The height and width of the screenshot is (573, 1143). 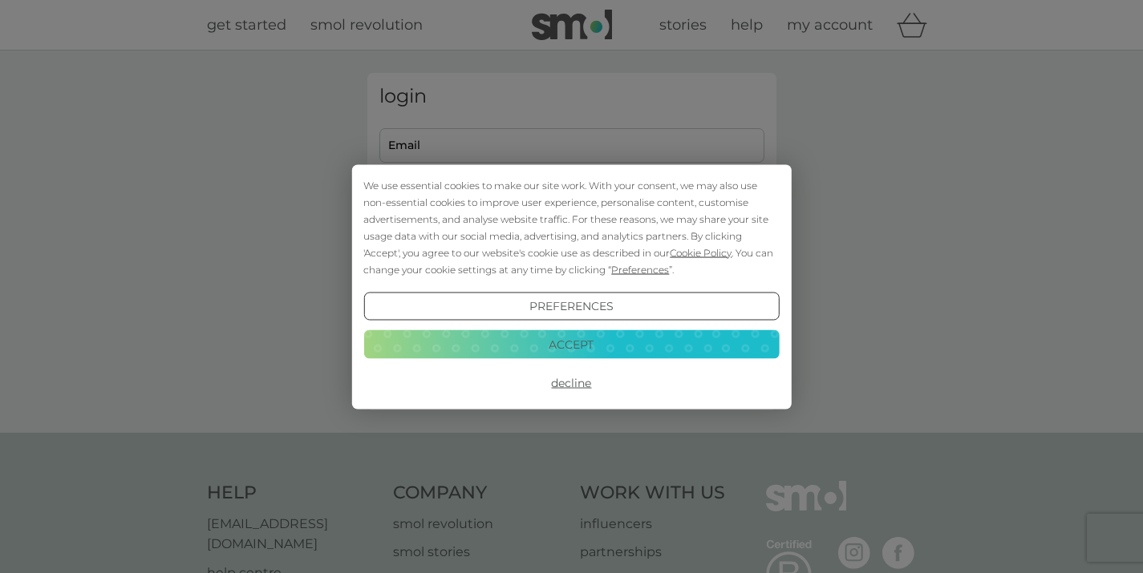 What do you see at coordinates (700, 252) in the screenshot?
I see `span: Cookie Policy` at bounding box center [700, 252].